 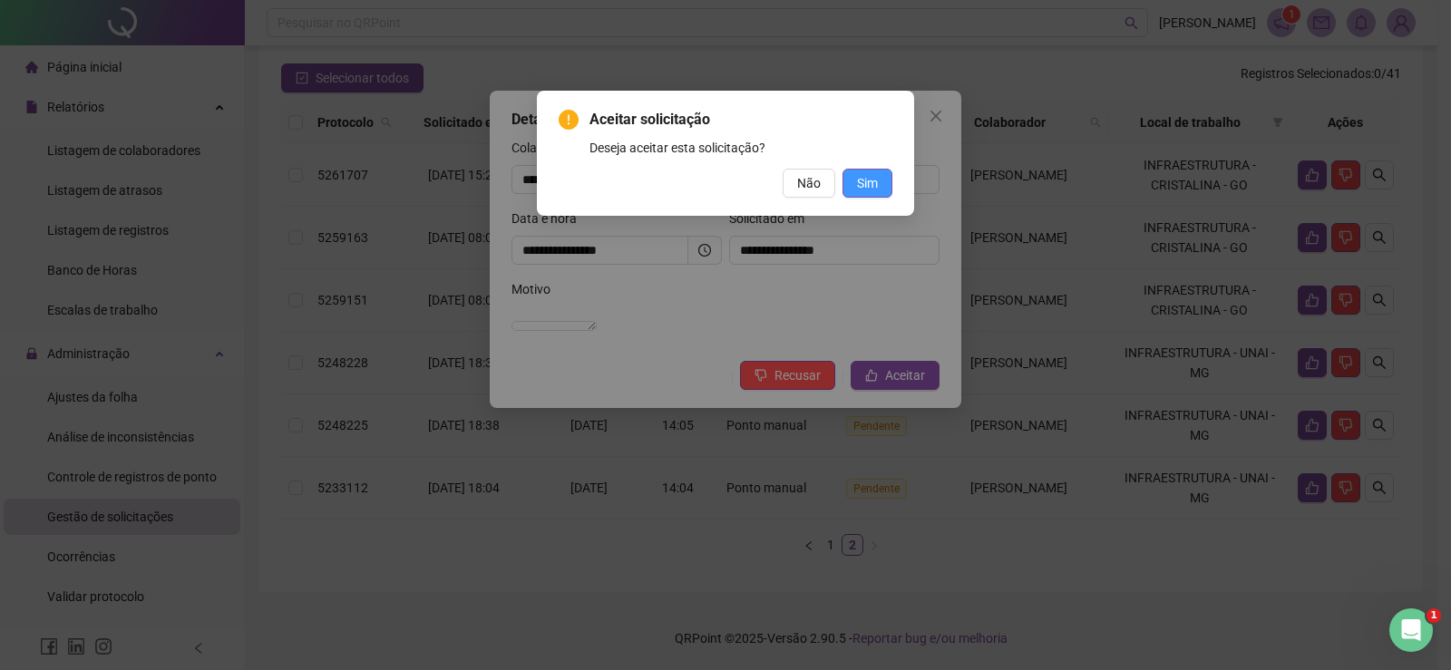 I want to click on div: Deseja aceitar esta solicitação?, so click(x=741, y=148).